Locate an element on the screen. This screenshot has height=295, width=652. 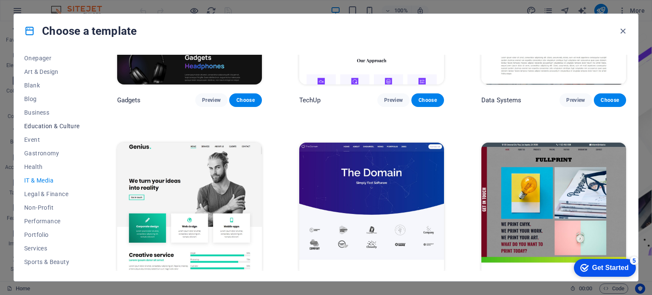
p: Gadgets is located at coordinates (129, 100).